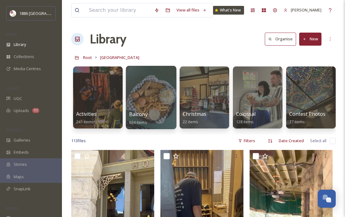 This screenshot has height=217, width=345. What do you see at coordinates (195, 114) in the screenshot?
I see `span: Christmas` at bounding box center [195, 114].